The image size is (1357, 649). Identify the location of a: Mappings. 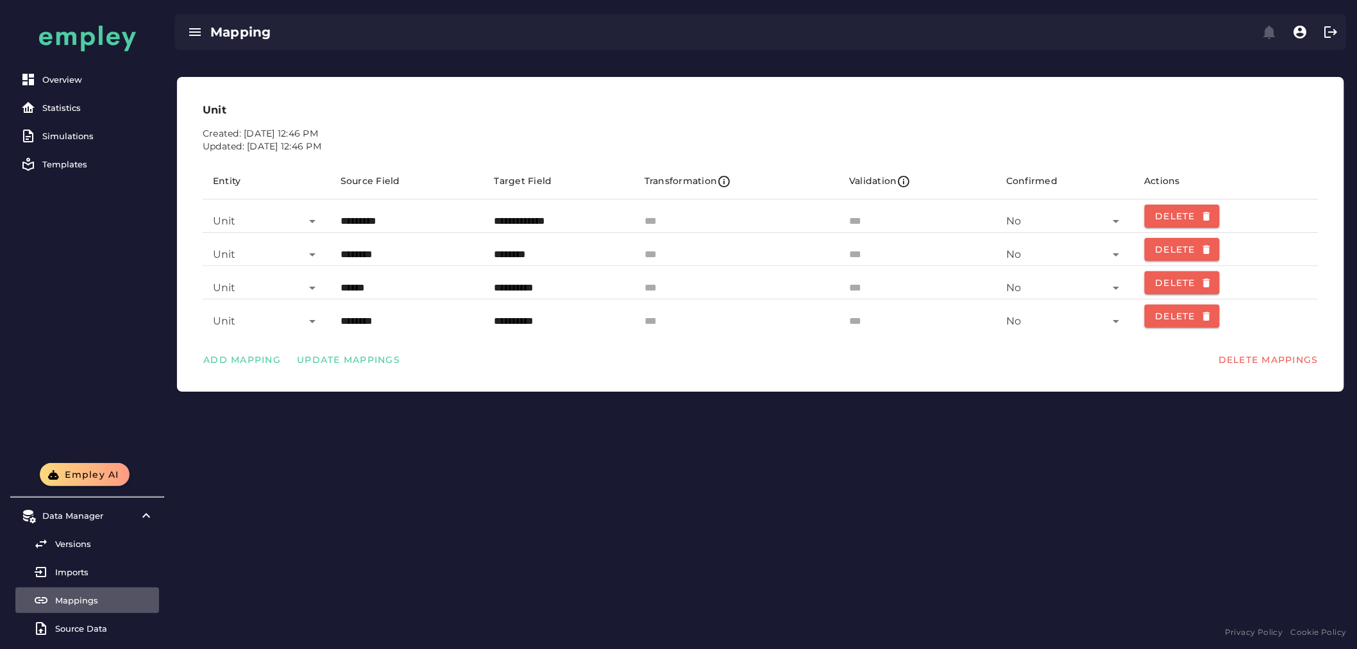
(87, 600).